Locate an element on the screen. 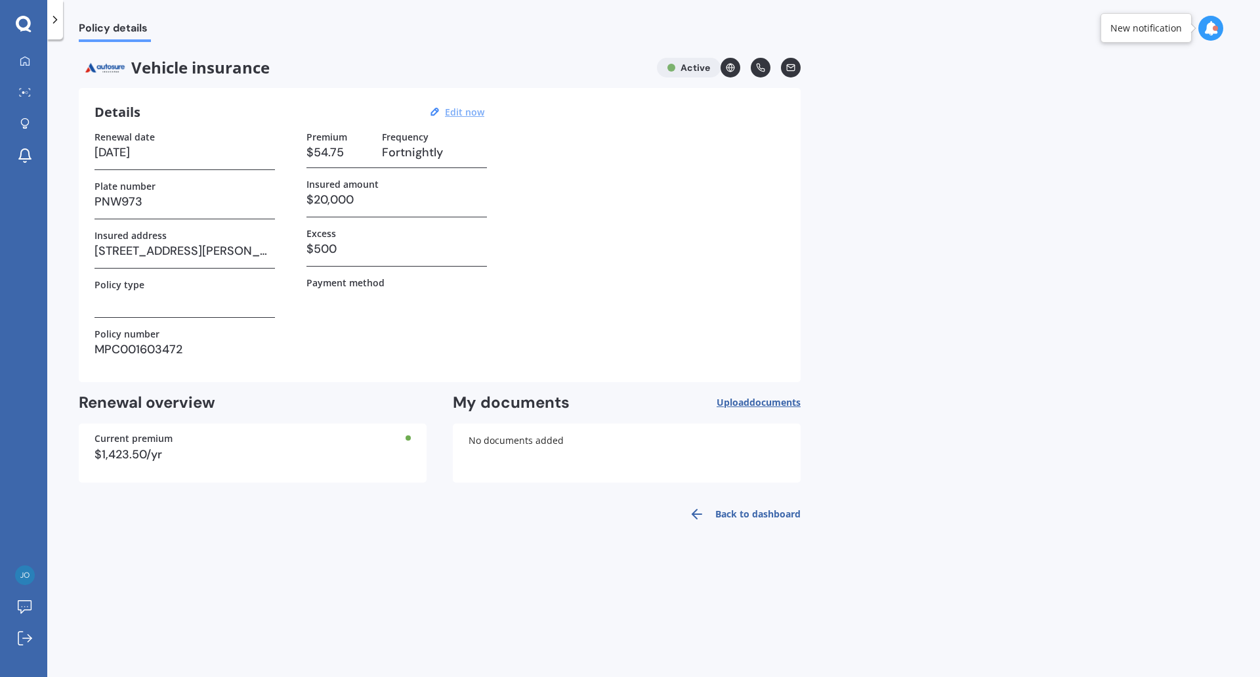 Image resolution: width=1260 pixels, height=677 pixels. label: Frequency is located at coordinates (405, 137).